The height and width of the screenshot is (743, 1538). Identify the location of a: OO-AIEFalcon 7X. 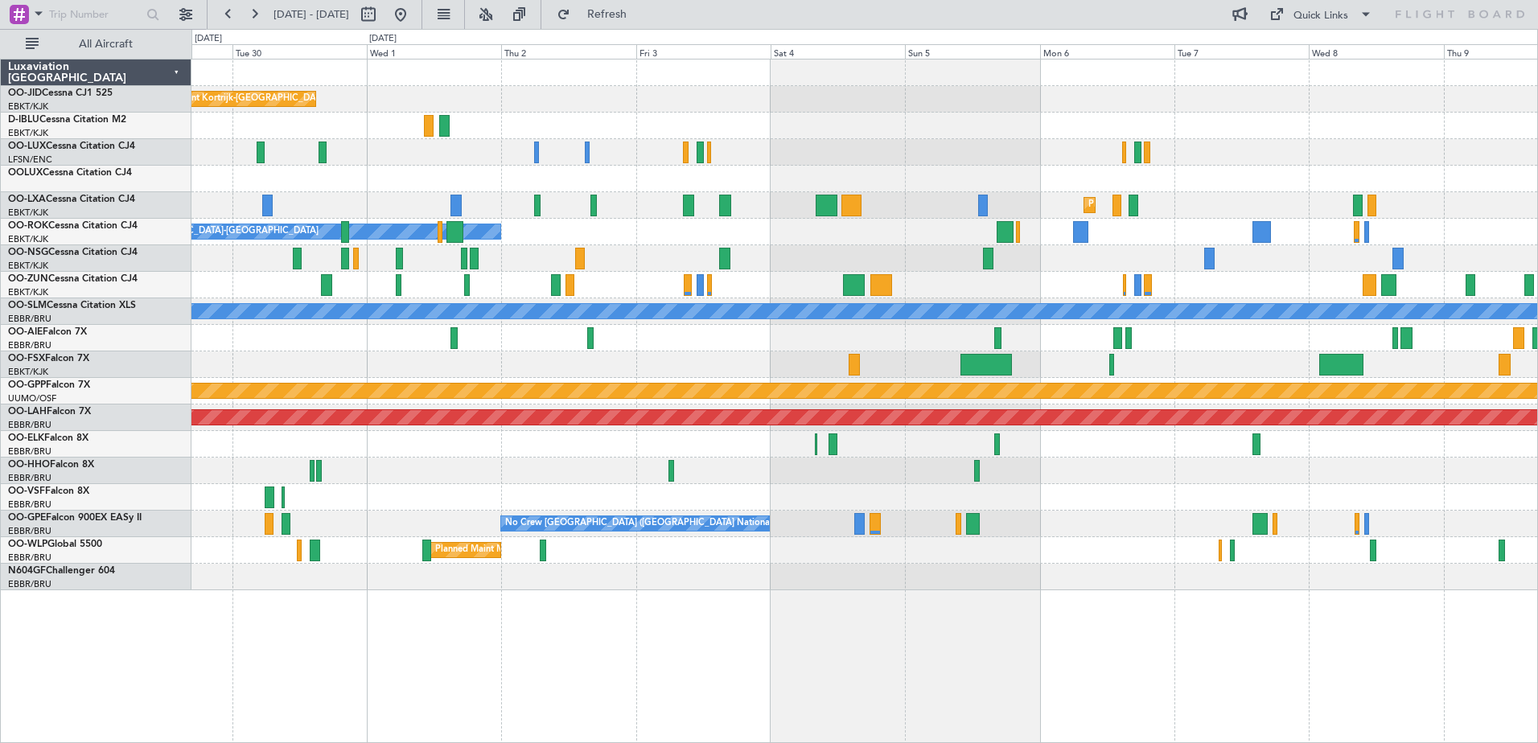
(47, 332).